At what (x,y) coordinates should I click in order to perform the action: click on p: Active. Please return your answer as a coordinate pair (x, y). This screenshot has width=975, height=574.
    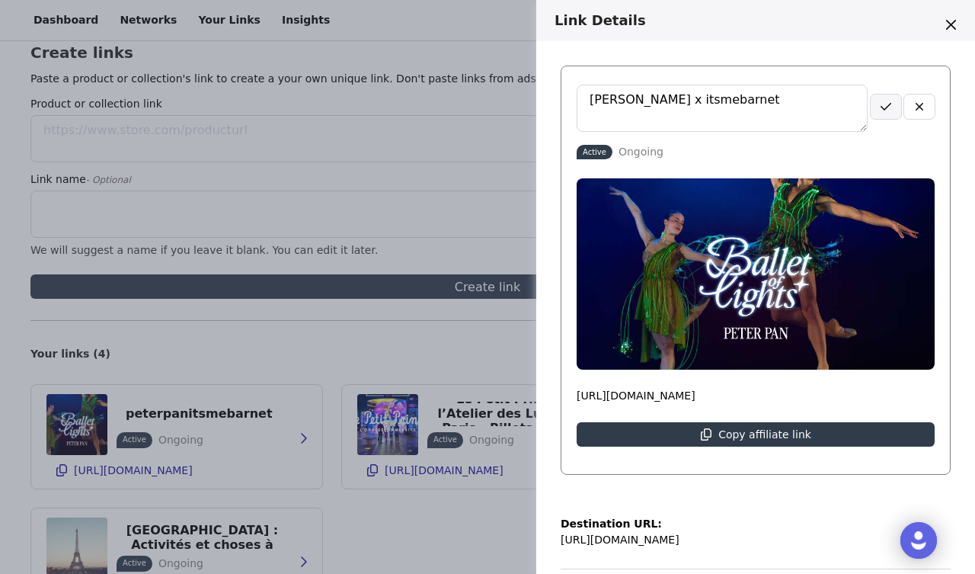
    Looking at the image, I should click on (594, 152).